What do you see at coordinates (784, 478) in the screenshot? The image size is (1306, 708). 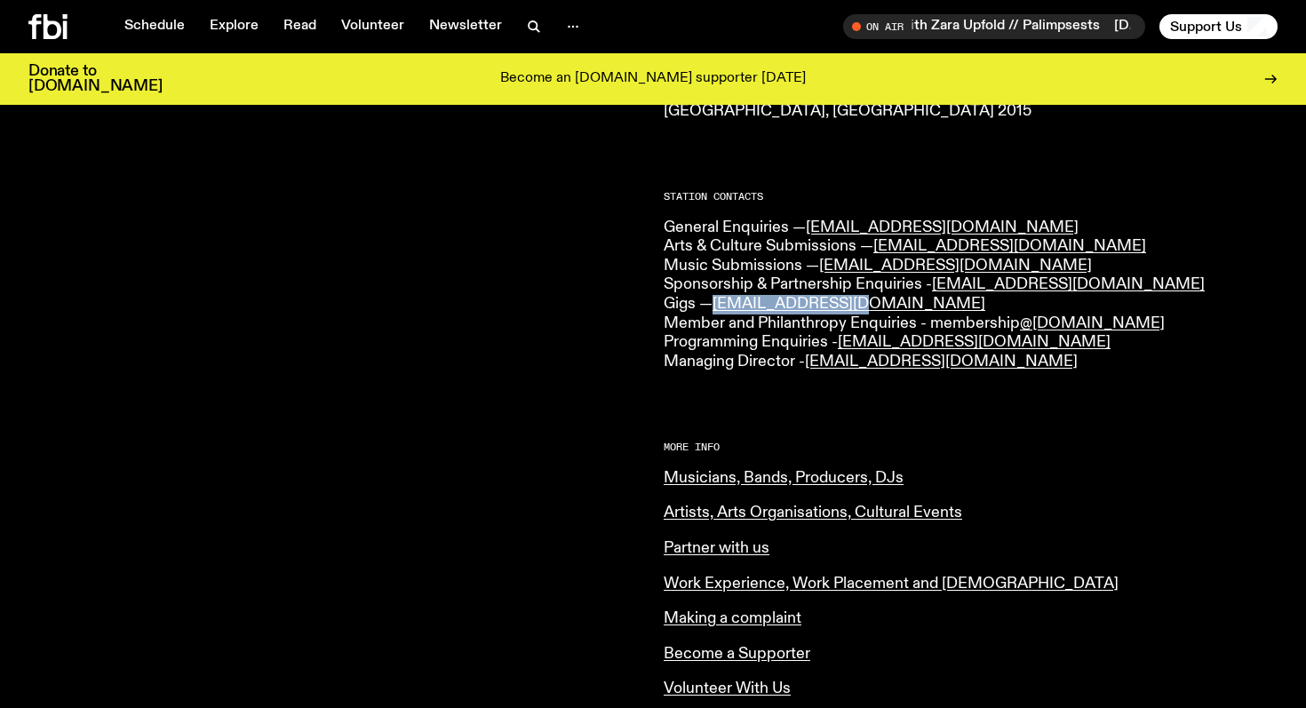 I see `a: Musicians, Bands, Producers, DJs` at bounding box center [784, 478].